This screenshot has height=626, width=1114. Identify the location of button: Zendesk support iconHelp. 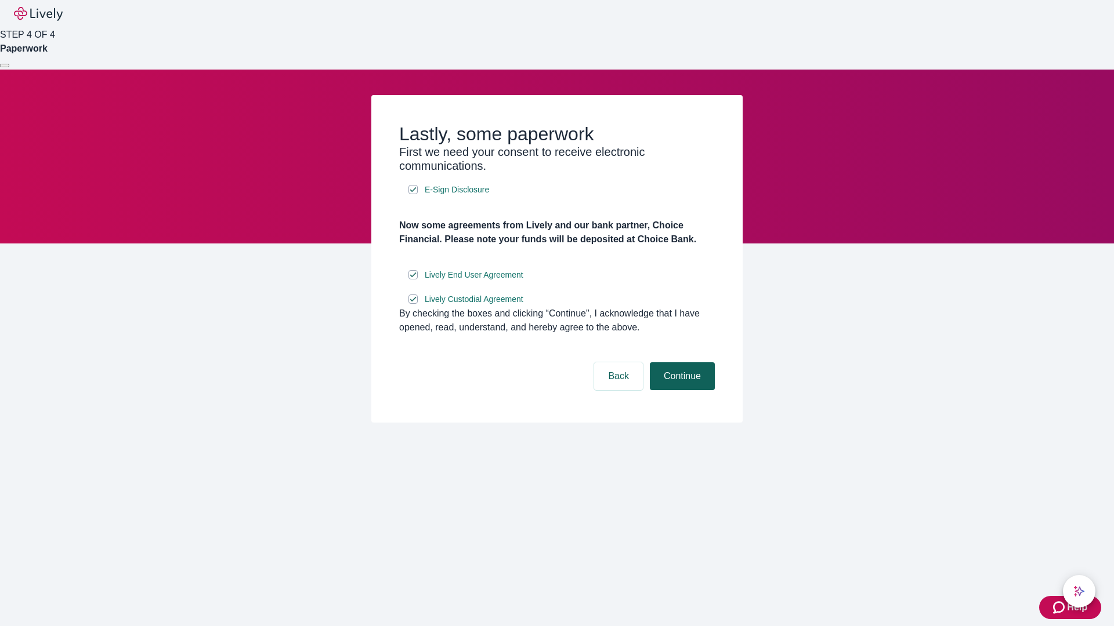
(1070, 608).